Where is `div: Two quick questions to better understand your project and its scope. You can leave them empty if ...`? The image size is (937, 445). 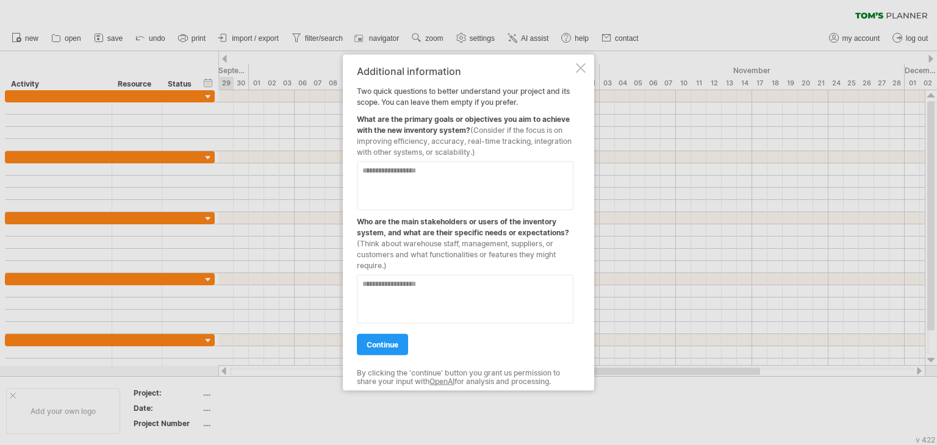
div: Two quick questions to better understand your project and its scope. You can leave them empty if ... is located at coordinates (465, 223).